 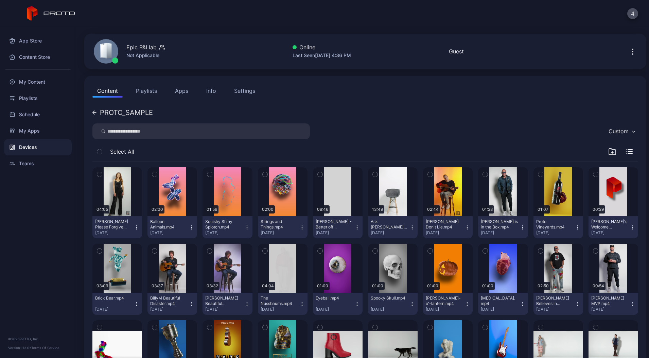 I want to click on div: © 2025 PROTO, Inc., so click(x=38, y=339).